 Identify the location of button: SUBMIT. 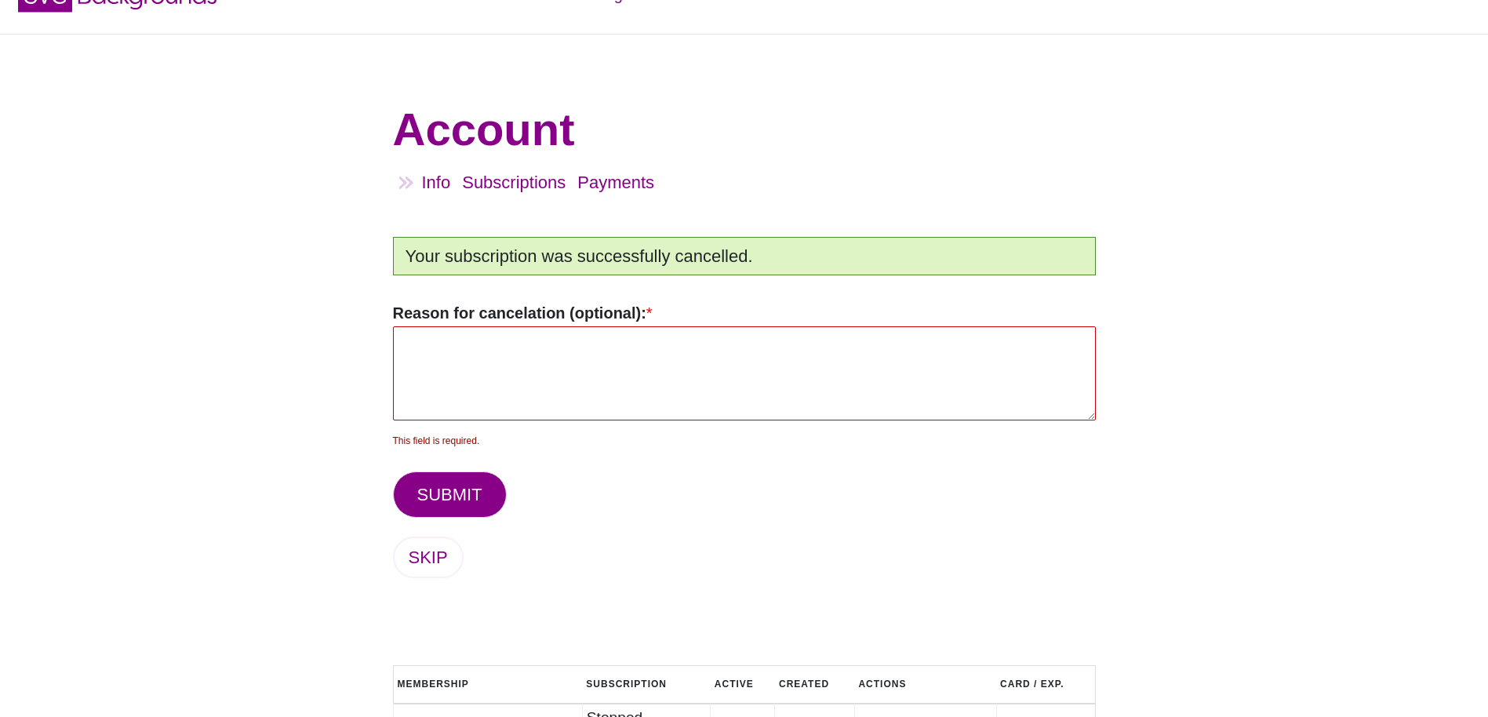
(450, 494).